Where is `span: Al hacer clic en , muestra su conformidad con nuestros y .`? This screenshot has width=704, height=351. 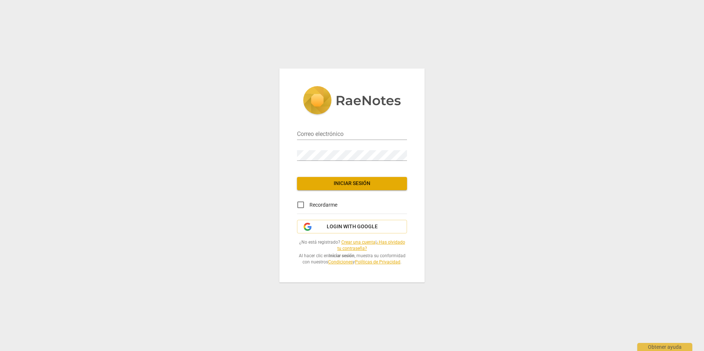 span: Al hacer clic en , muestra su conformidad con nuestros y . is located at coordinates (352, 259).